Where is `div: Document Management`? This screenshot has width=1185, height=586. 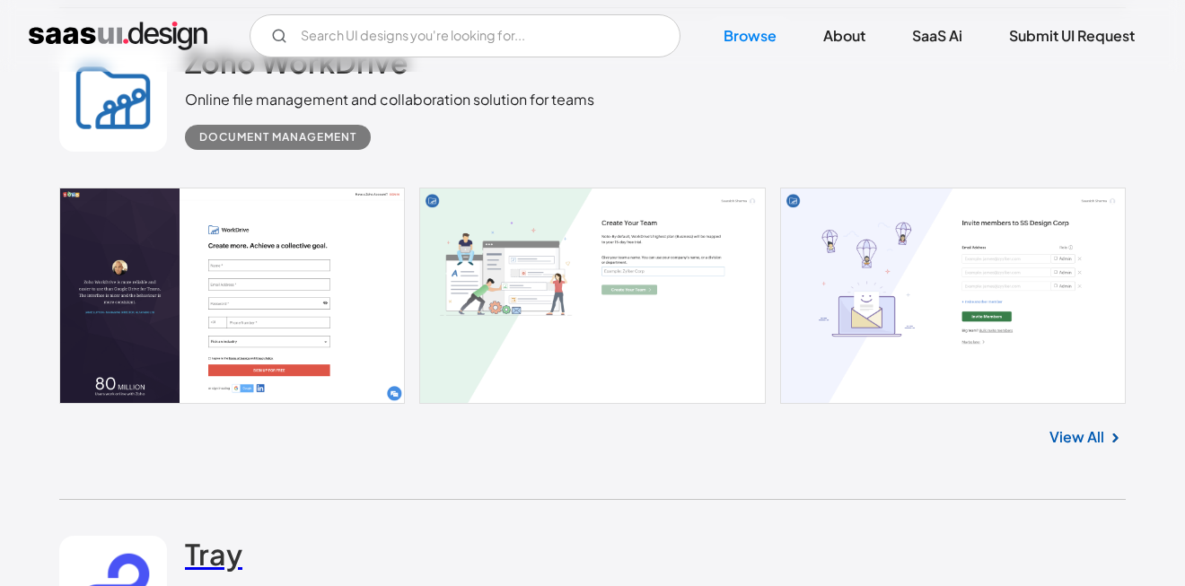
div: Document Management is located at coordinates (277, 137).